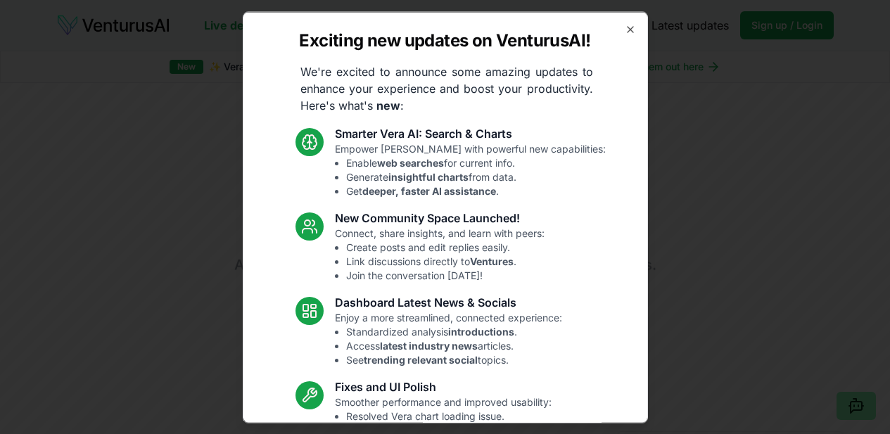 The height and width of the screenshot is (434, 890). What do you see at coordinates (440, 217) in the screenshot?
I see `h3: New Community Space Launched!` at bounding box center [440, 217].